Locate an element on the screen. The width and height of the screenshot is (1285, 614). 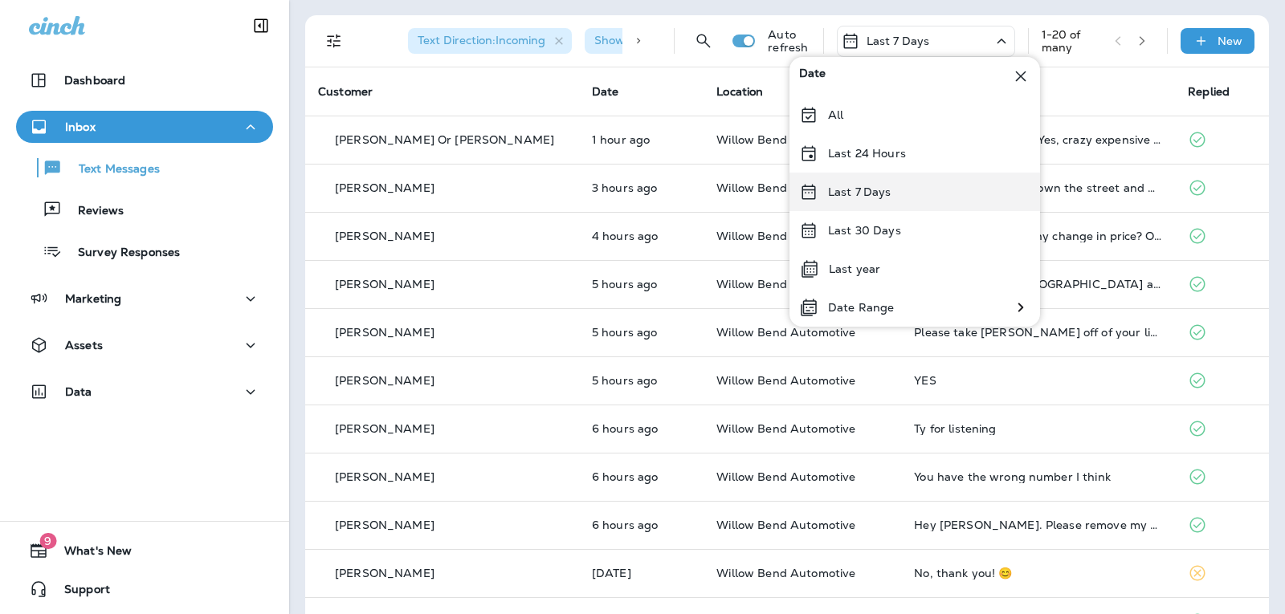
p: Last 30 Days is located at coordinates (864, 231).